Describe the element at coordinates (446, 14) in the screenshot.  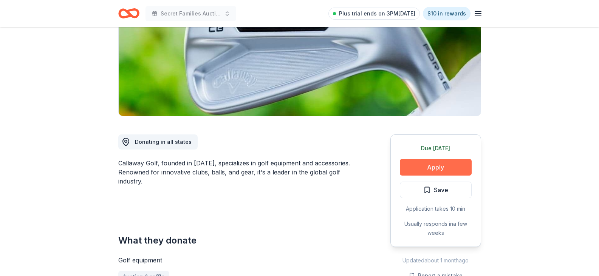
I see `a: $10 in rewards` at that location.